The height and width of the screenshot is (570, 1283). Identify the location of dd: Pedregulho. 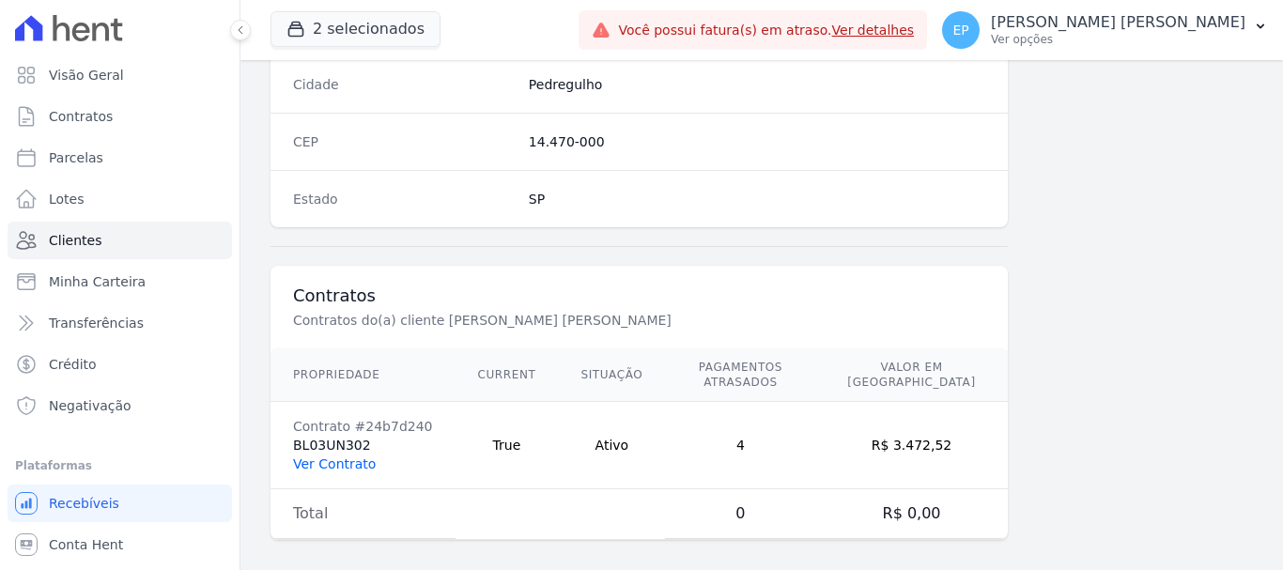
(757, 85).